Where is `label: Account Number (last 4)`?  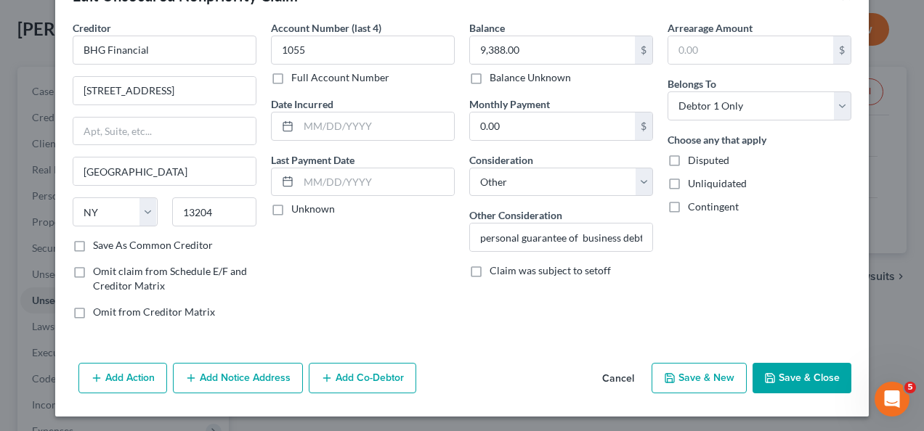 label: Account Number (last 4) is located at coordinates (326, 28).